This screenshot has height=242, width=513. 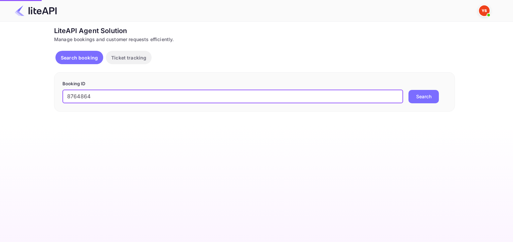 What do you see at coordinates (423, 96) in the screenshot?
I see `button: Search` at bounding box center [423, 96].